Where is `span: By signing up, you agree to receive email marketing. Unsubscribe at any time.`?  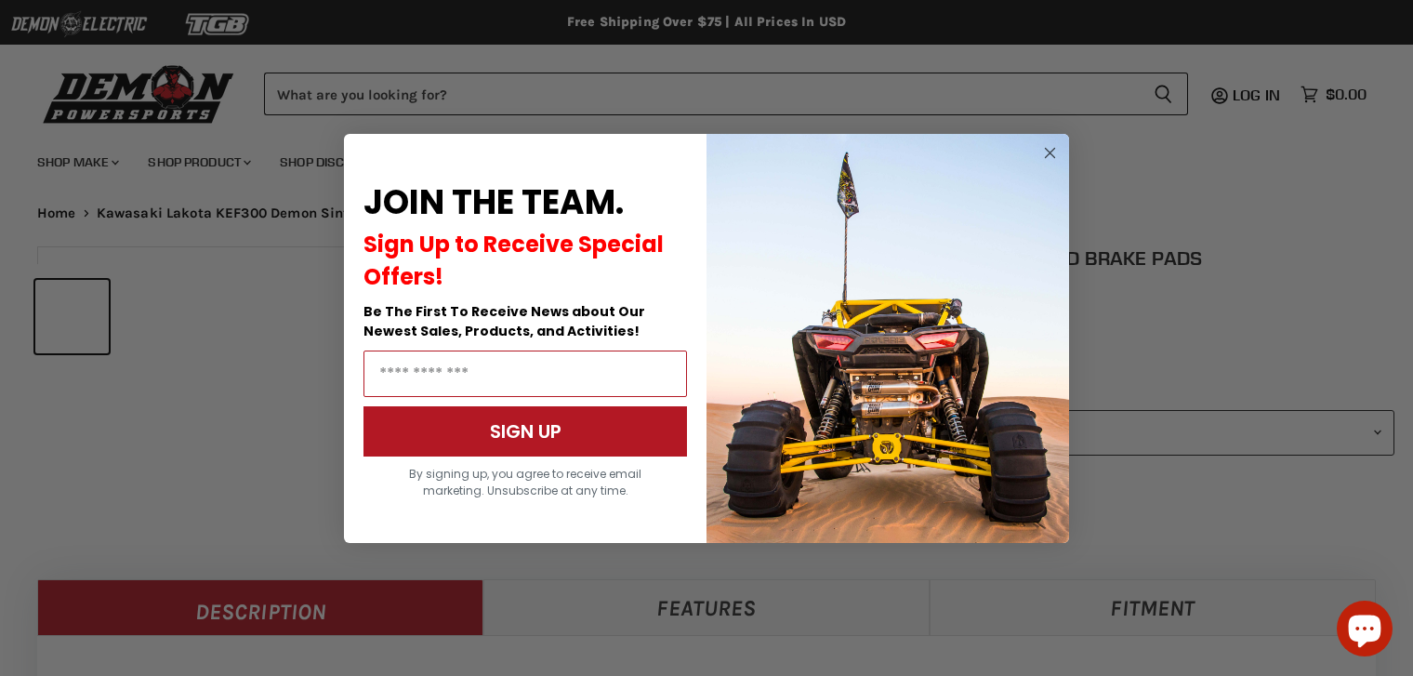
span: By signing up, you agree to receive email marketing. Unsubscribe at any time. is located at coordinates (525, 482).